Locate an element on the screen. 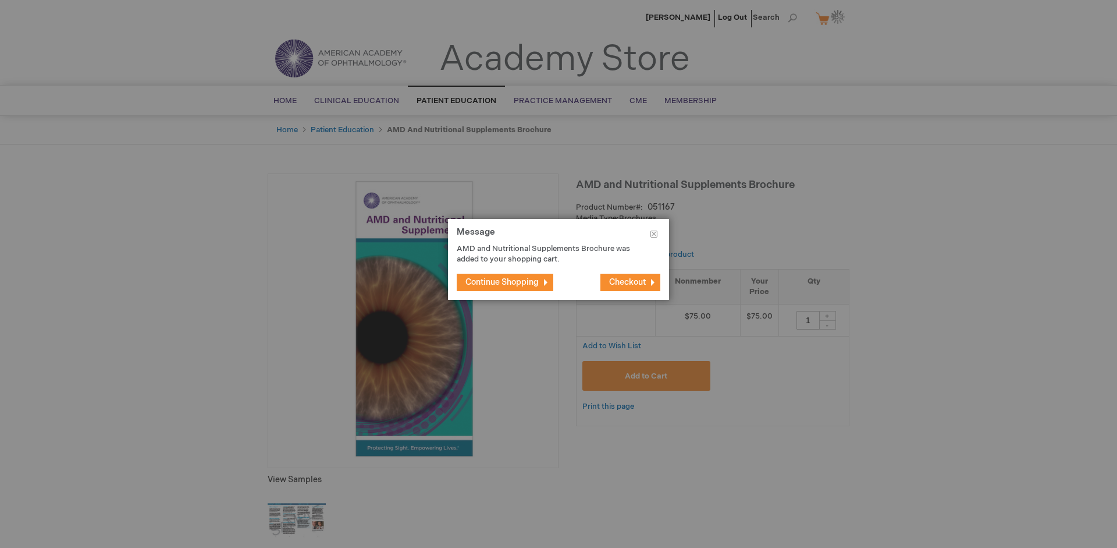  button: Checkout is located at coordinates (630, 282).